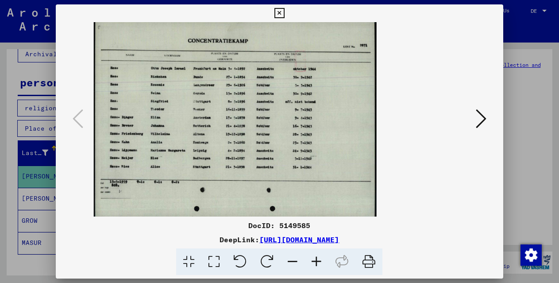 The image size is (559, 283). I want to click on img: Change consent, so click(531, 255).